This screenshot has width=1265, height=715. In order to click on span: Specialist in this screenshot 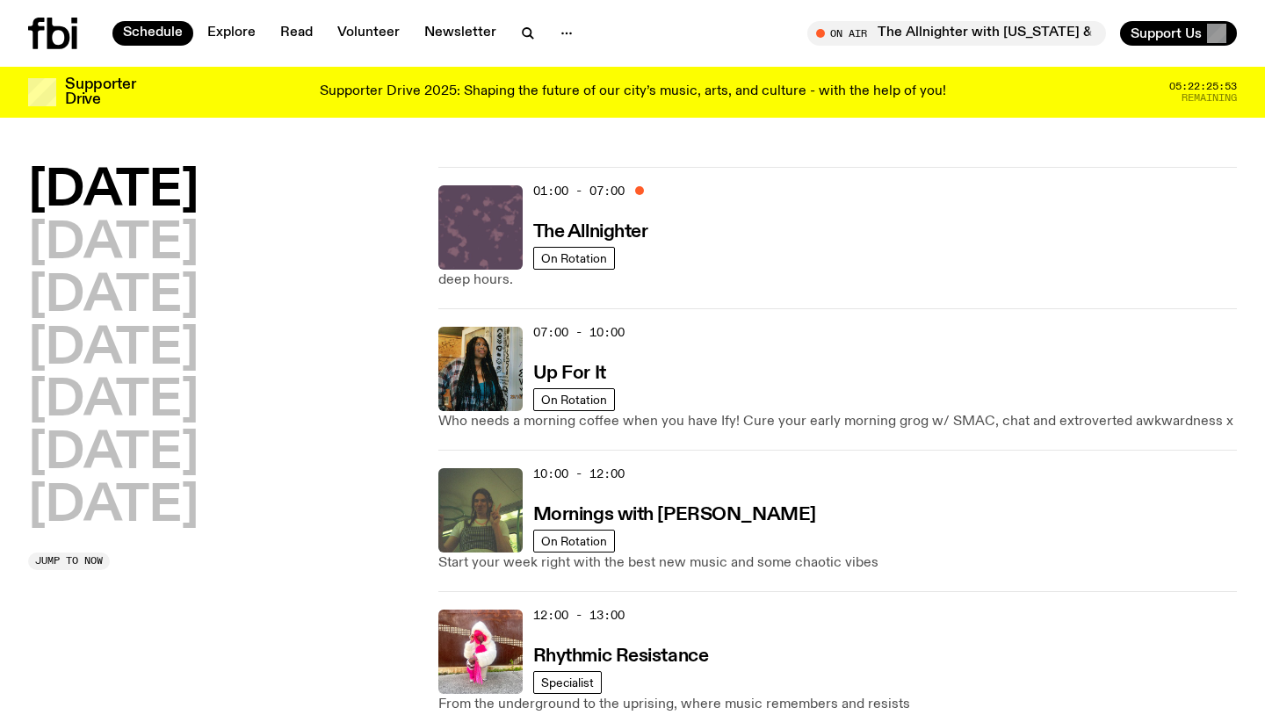, I will do `click(567, 681)`.